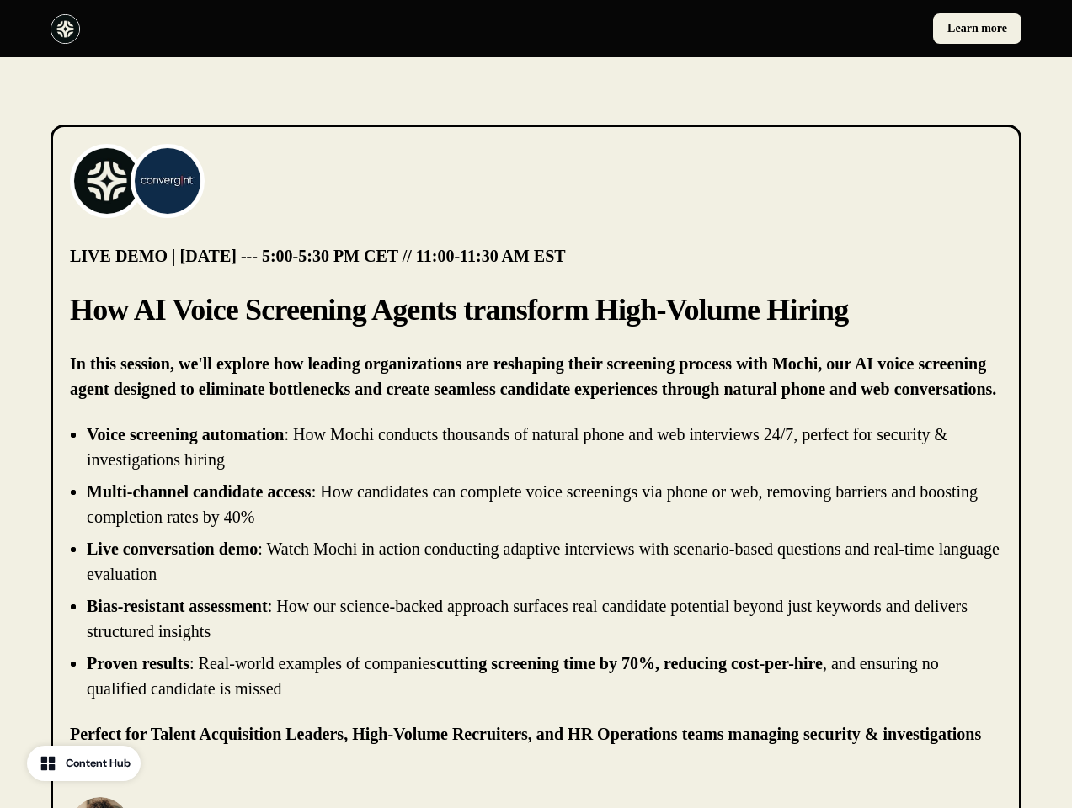 The height and width of the screenshot is (808, 1072). Describe the element at coordinates (199, 492) in the screenshot. I see `strong: Multi-channel candidate access` at that location.